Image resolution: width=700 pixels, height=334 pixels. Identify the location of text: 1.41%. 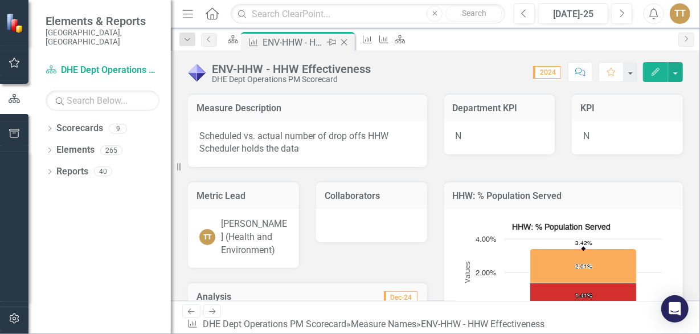
(584, 296).